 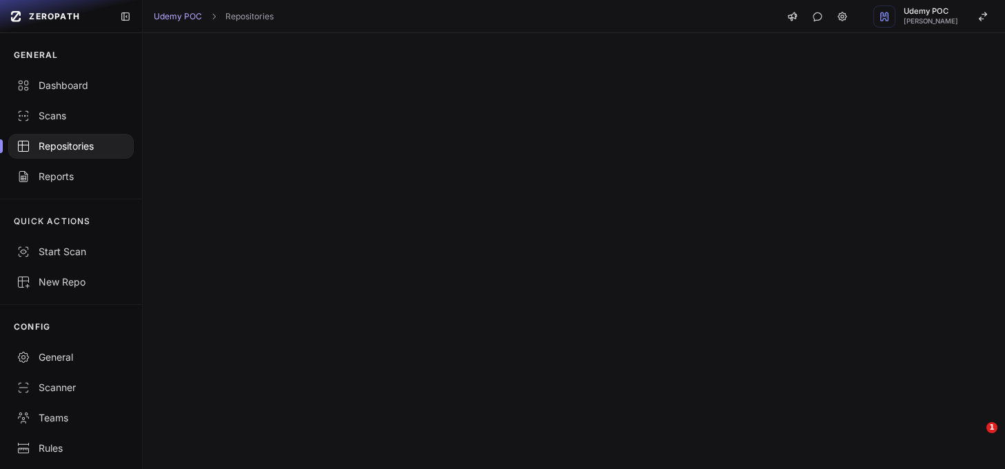 What do you see at coordinates (992, 427) in the screenshot?
I see `span: 1` at bounding box center [992, 427].